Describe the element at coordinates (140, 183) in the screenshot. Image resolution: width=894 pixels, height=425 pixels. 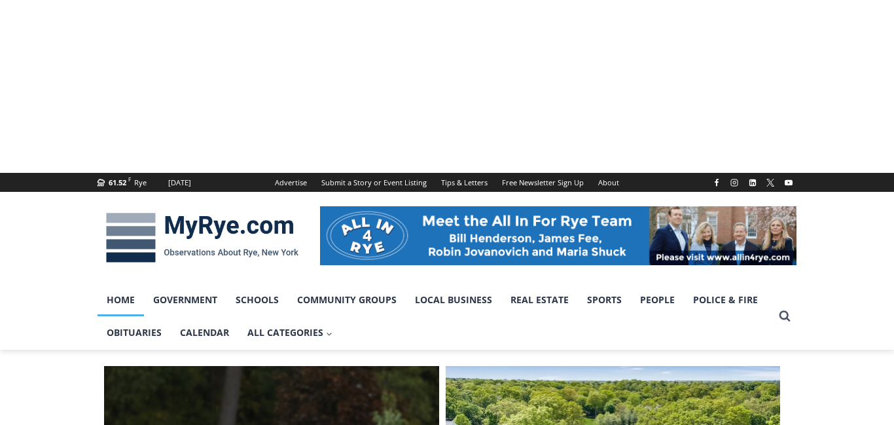
I see `div: Rye` at that location.